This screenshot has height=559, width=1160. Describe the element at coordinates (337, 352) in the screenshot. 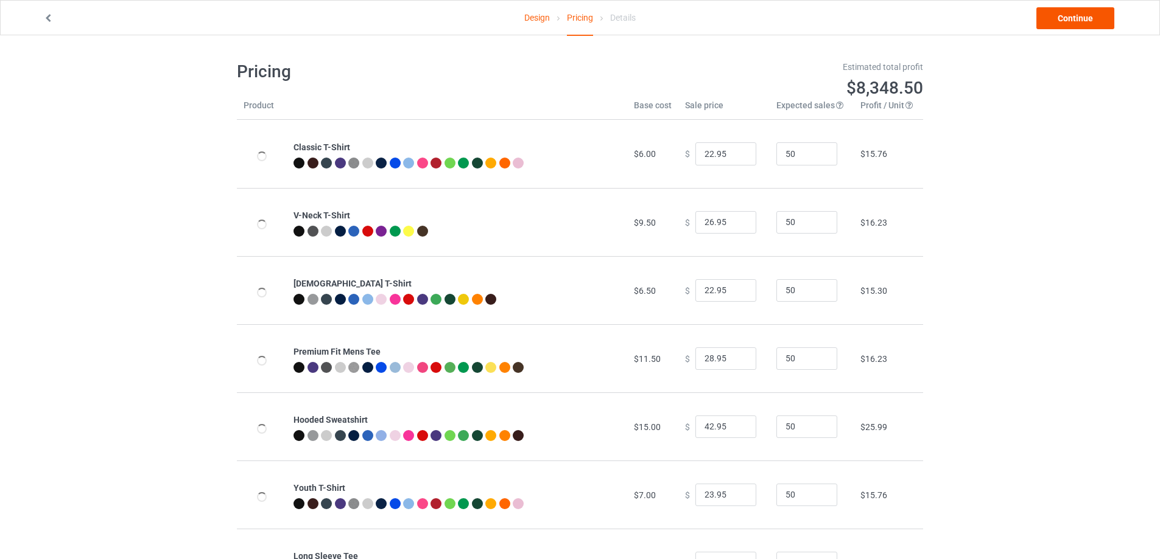

I see `b: Premium Fit Mens Tee` at that location.